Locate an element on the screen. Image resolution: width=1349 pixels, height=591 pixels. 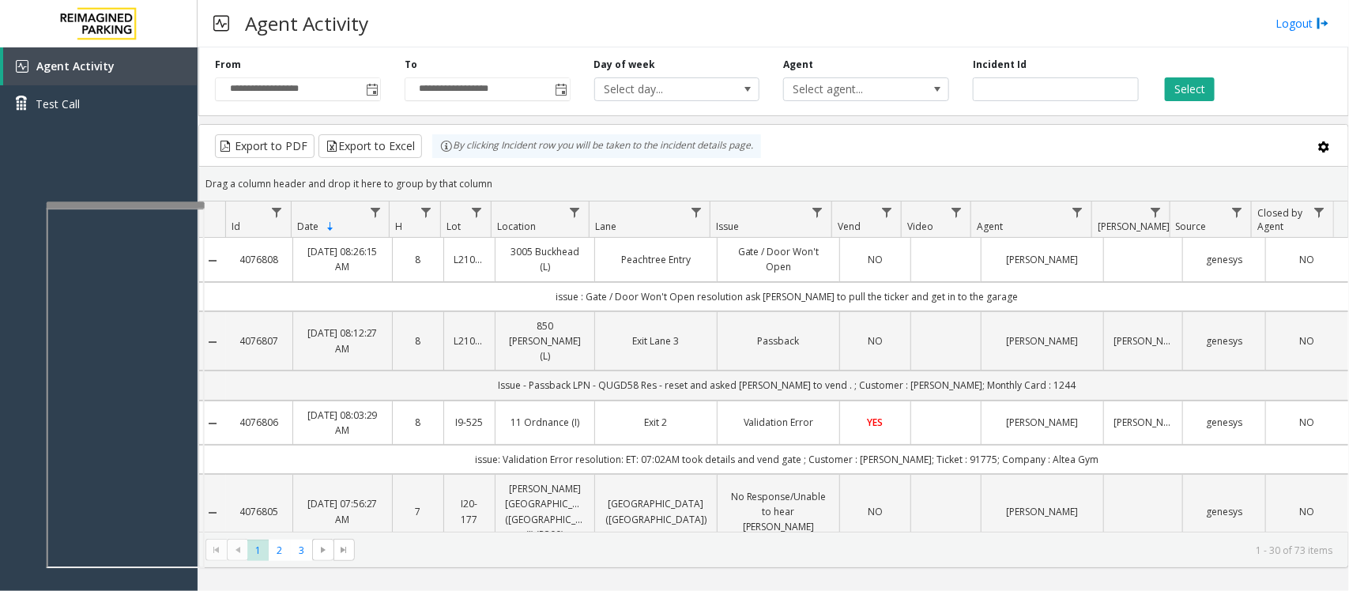
span: Video is located at coordinates (920, 226).